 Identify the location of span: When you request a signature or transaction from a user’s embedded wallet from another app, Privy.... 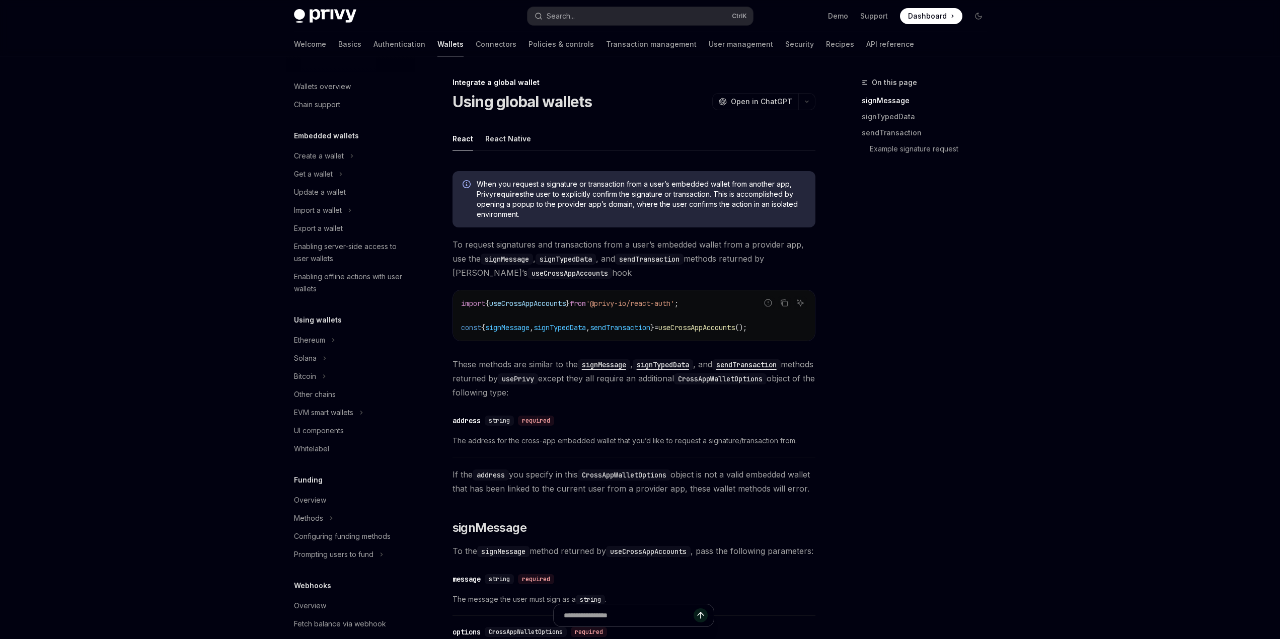
(641, 199).